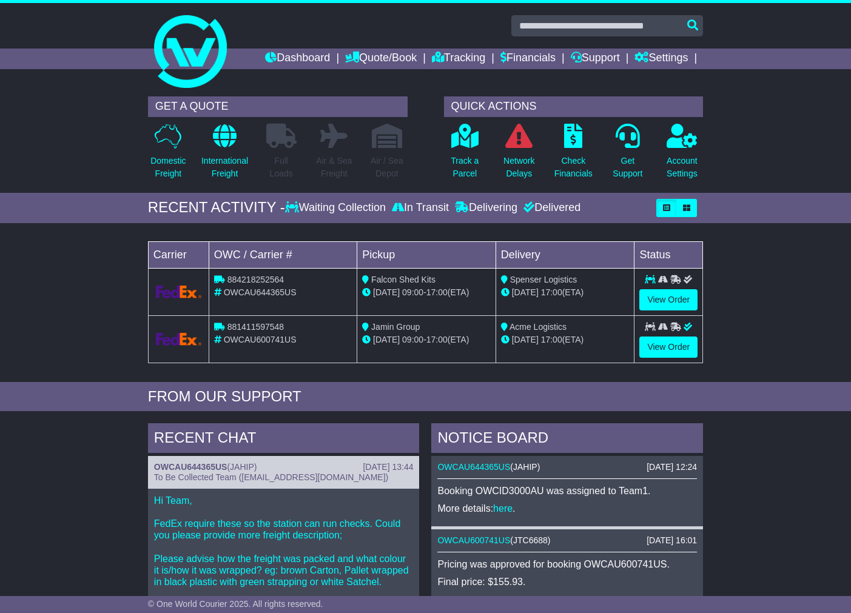  Describe the element at coordinates (403, 280) in the screenshot. I see `span: Falcon Shed Kits` at that location.